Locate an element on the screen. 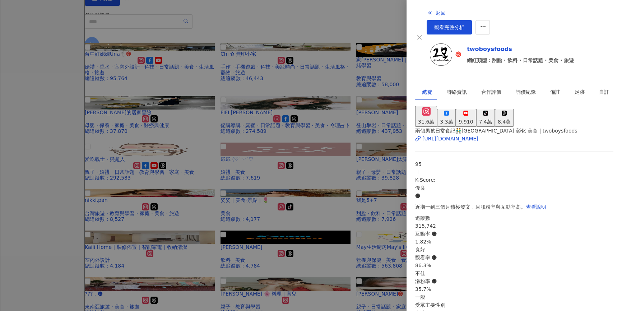 This screenshot has height=311, width=622. div: 315,742 is located at coordinates (514, 226).